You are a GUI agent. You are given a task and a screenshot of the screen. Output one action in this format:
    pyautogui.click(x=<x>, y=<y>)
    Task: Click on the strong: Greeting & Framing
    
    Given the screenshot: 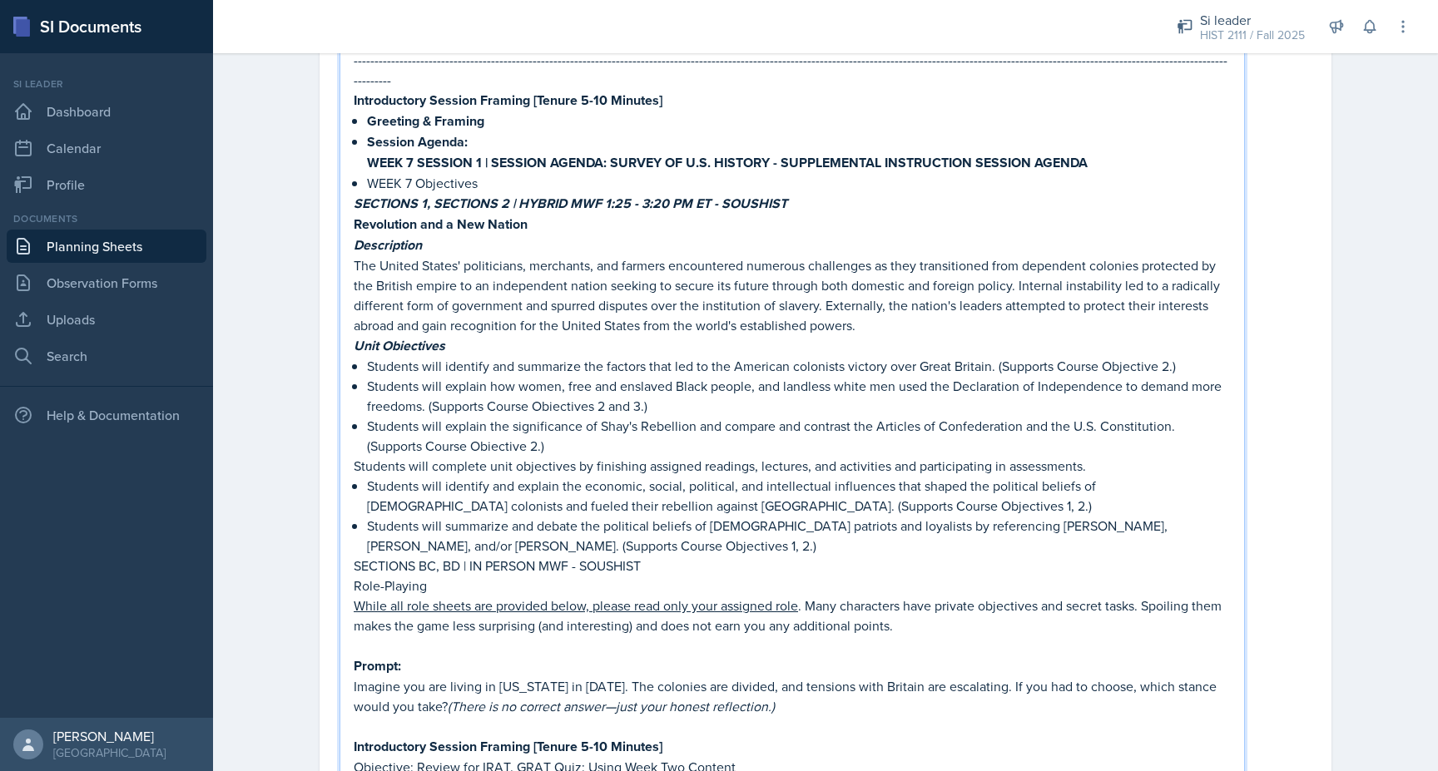 What is the action you would take?
    pyautogui.click(x=425, y=121)
    